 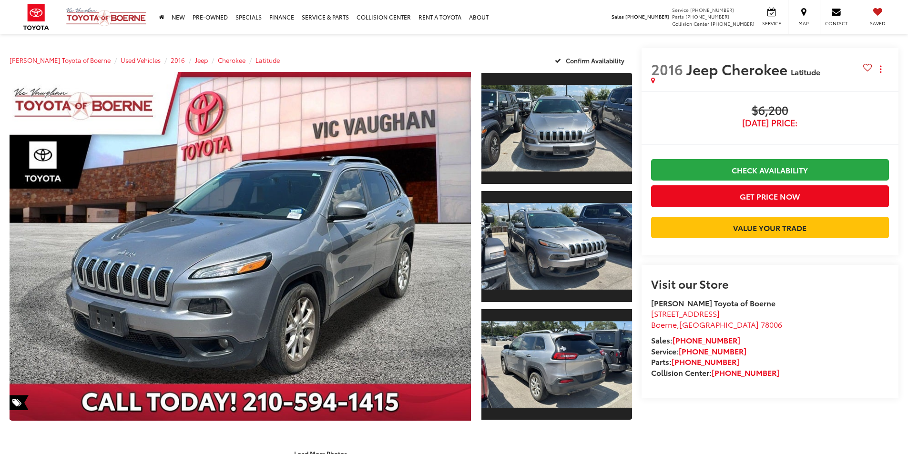 I want to click on strong: Service:, so click(x=699, y=351).